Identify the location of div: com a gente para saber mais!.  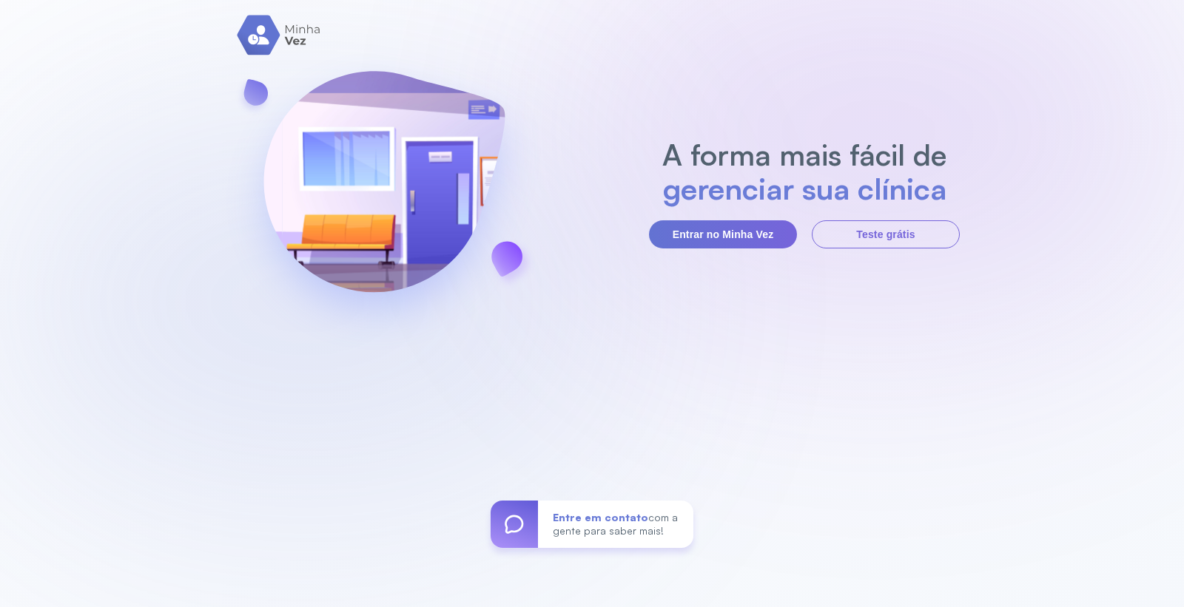
(616, 525).